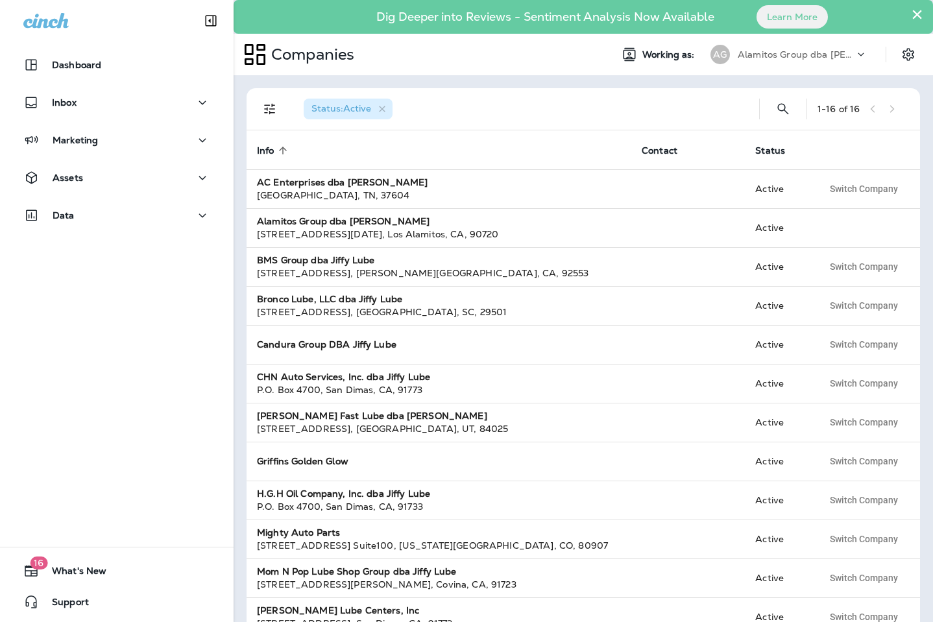 The width and height of the screenshot is (933, 622). I want to click on strong: CHN Auto Services, Inc. dba Jiffy Lube, so click(343, 377).